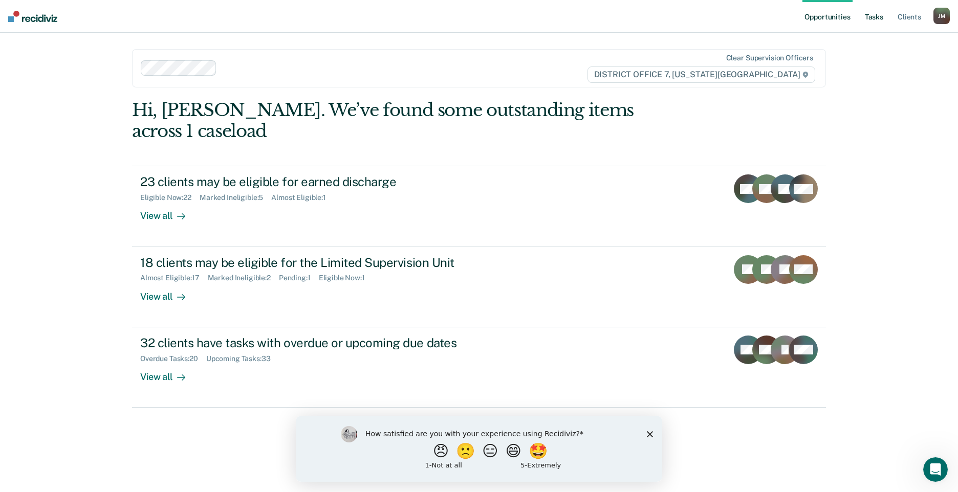  I want to click on button: 1, so click(146, 35).